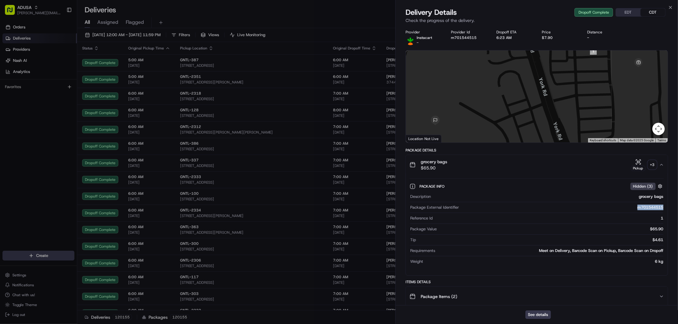 The width and height of the screenshot is (678, 324). I want to click on div: $7.90, so click(560, 38).